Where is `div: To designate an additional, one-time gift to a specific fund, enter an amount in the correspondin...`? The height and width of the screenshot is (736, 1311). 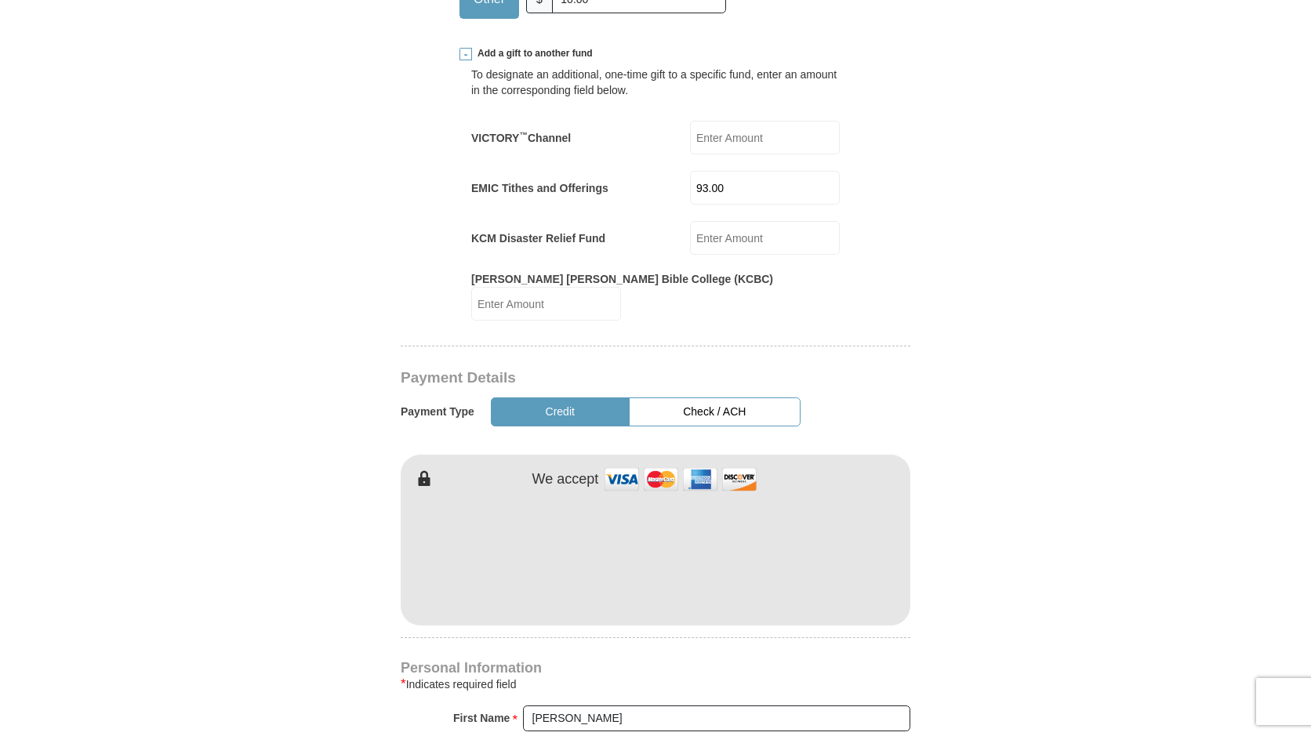 div: To designate an additional, one-time gift to a specific fund, enter an amount in the correspondin... is located at coordinates (655, 82).